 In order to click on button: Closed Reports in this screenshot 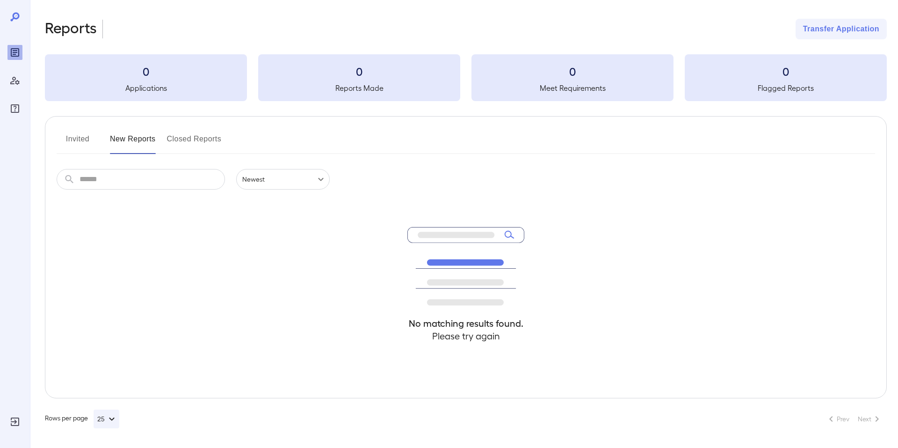, I will do `click(194, 143)`.